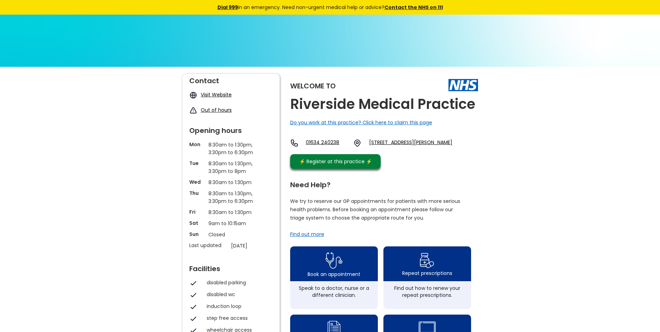 This screenshot has height=332, width=660. I want to click on div: Repeat prescriptions, so click(427, 273).